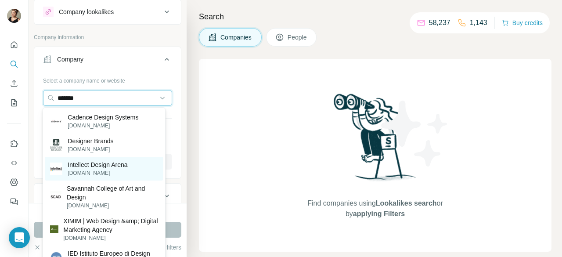 This screenshot has height=257, width=562. I want to click on img: Designer Brands, so click(56, 145).